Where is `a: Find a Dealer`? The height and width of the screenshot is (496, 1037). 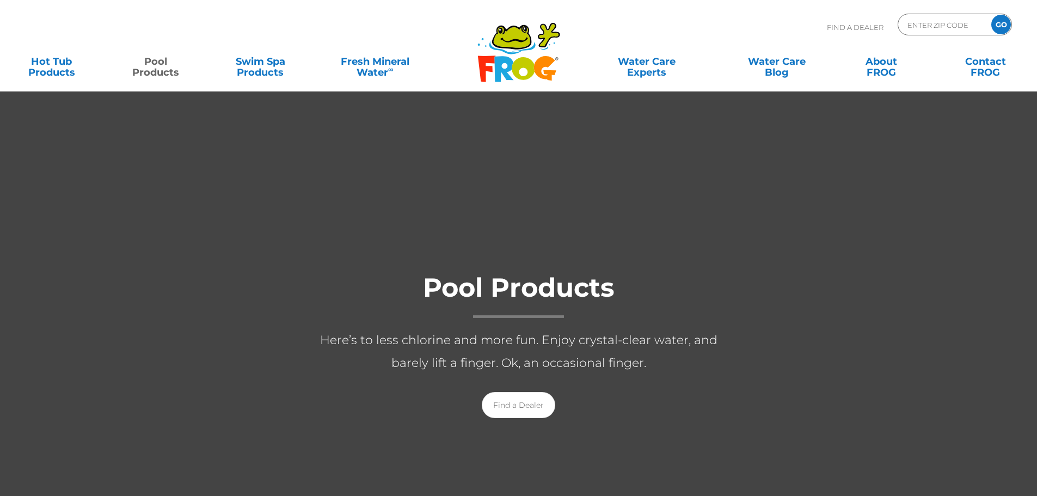 a: Find a Dealer is located at coordinates (518, 405).